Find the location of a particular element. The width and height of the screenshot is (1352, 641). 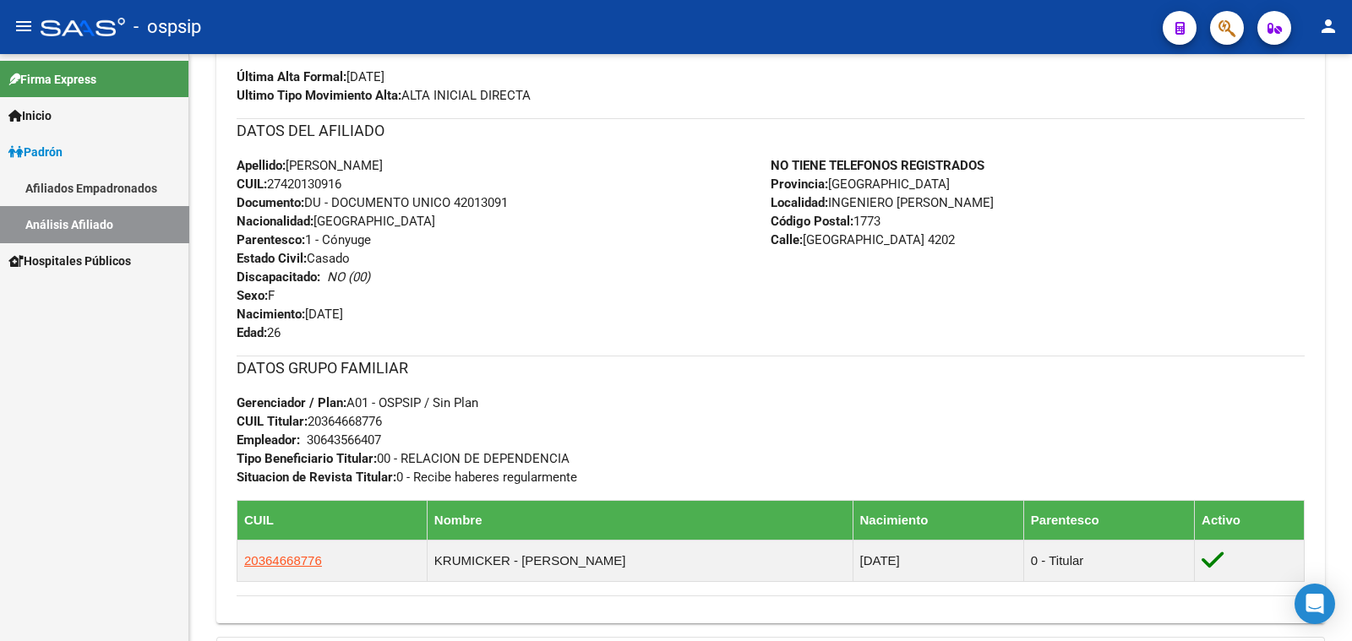

strong: CUIL Titular: is located at coordinates (272, 422).